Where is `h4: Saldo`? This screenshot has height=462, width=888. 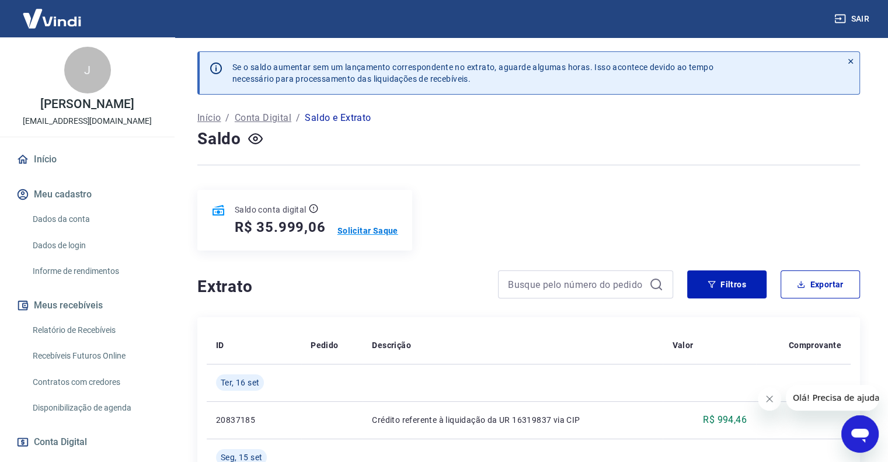 h4: Saldo is located at coordinates (219, 139).